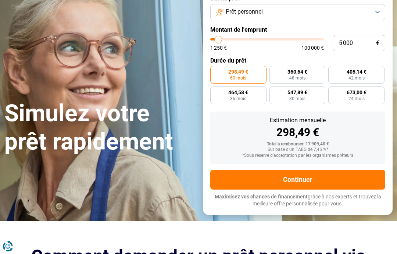  Describe the element at coordinates (356, 72) in the screenshot. I see `span: 405,14 €` at that location.